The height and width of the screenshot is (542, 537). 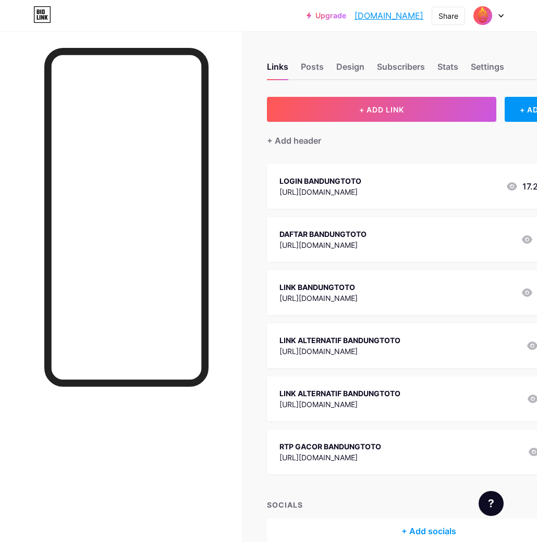 I want to click on button: + ADD LINK, so click(x=381, y=109).